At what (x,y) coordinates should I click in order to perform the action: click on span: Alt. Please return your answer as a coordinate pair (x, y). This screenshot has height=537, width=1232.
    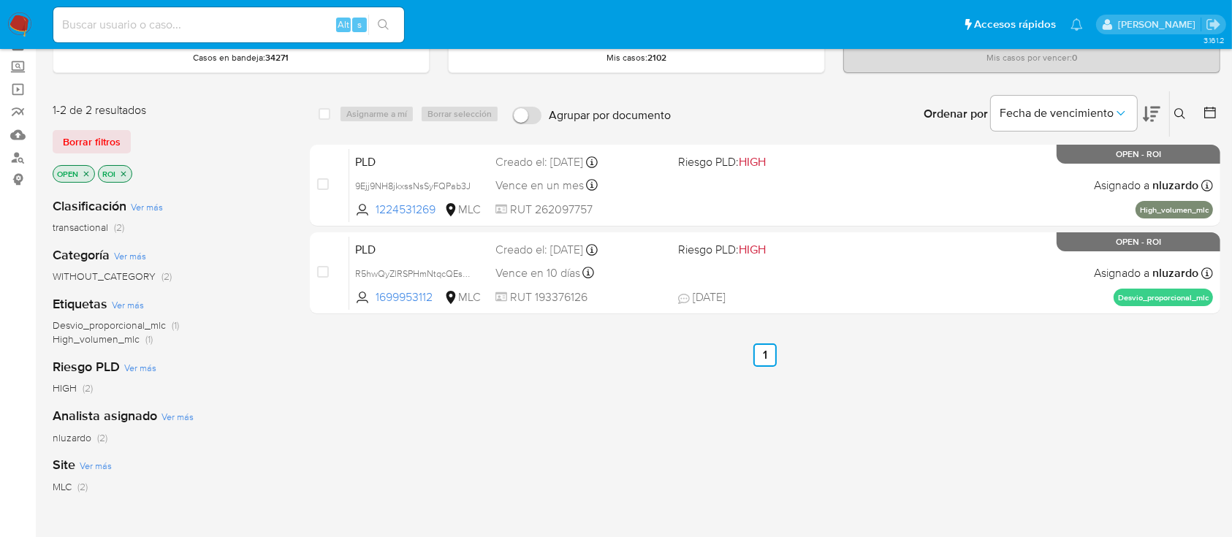
    Looking at the image, I should click on (343, 24).